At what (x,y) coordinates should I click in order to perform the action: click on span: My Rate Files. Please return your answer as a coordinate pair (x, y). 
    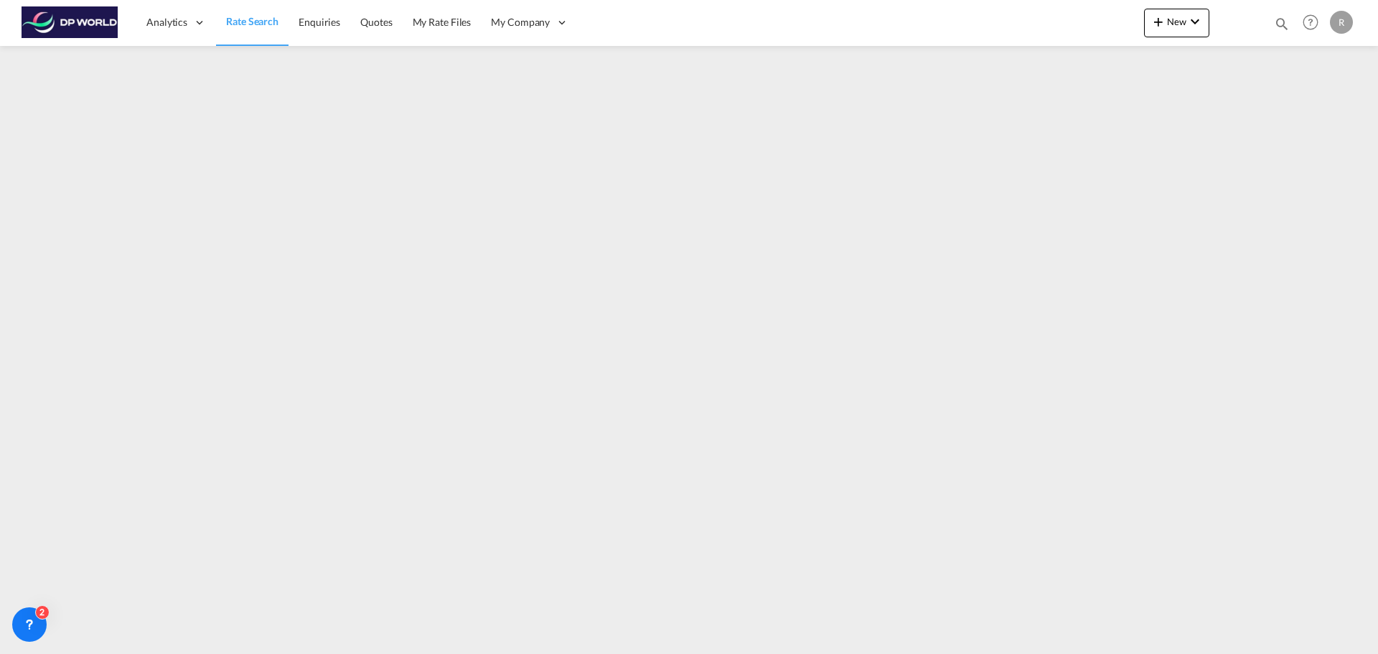
    Looking at the image, I should click on (442, 22).